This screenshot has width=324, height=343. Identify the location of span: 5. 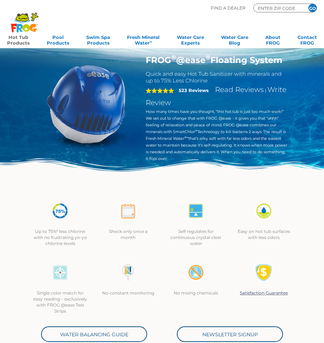
(160, 91).